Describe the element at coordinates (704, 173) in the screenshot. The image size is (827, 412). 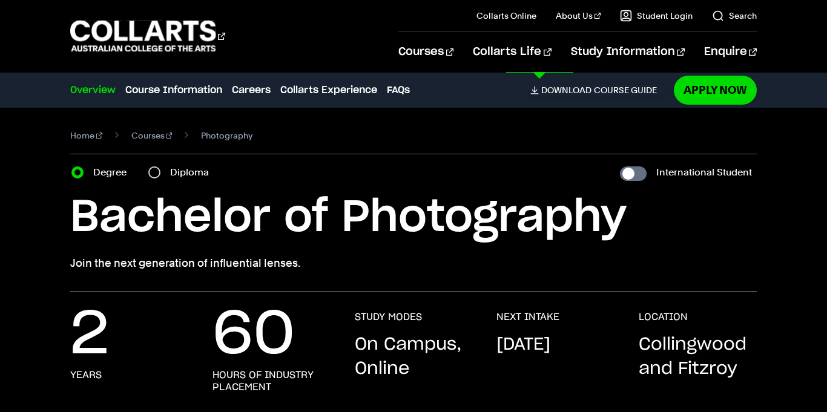
I see `label: International Student` at that location.